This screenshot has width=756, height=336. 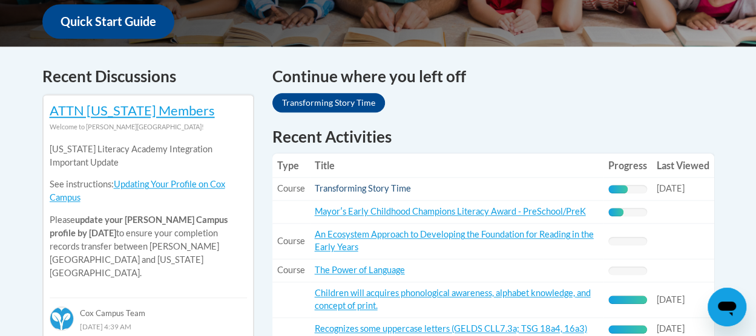 What do you see at coordinates (450, 211) in the screenshot?
I see `a: Mayorʹs Early Childhood Champions Literacy Award - PreSchool/PreK` at bounding box center [450, 211].